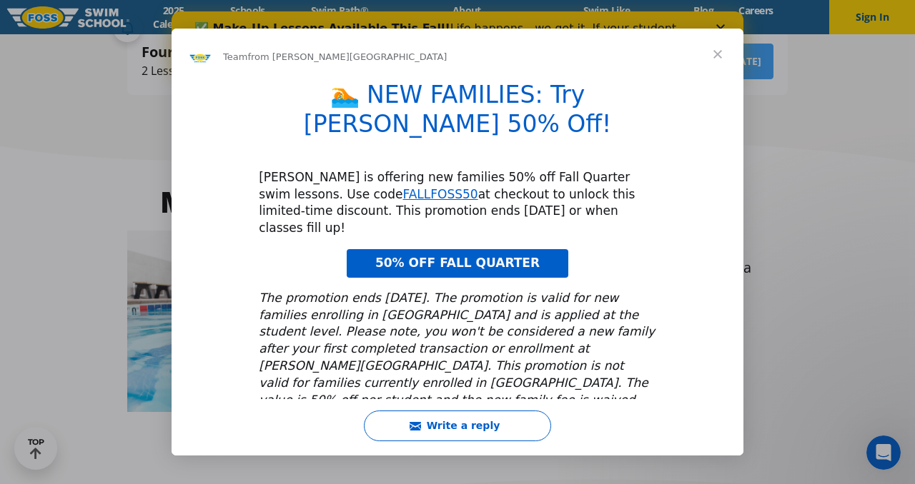 This screenshot has width=915, height=484. What do you see at coordinates (552, 17) in the screenshot?
I see `div: Close` at bounding box center [552, 17].